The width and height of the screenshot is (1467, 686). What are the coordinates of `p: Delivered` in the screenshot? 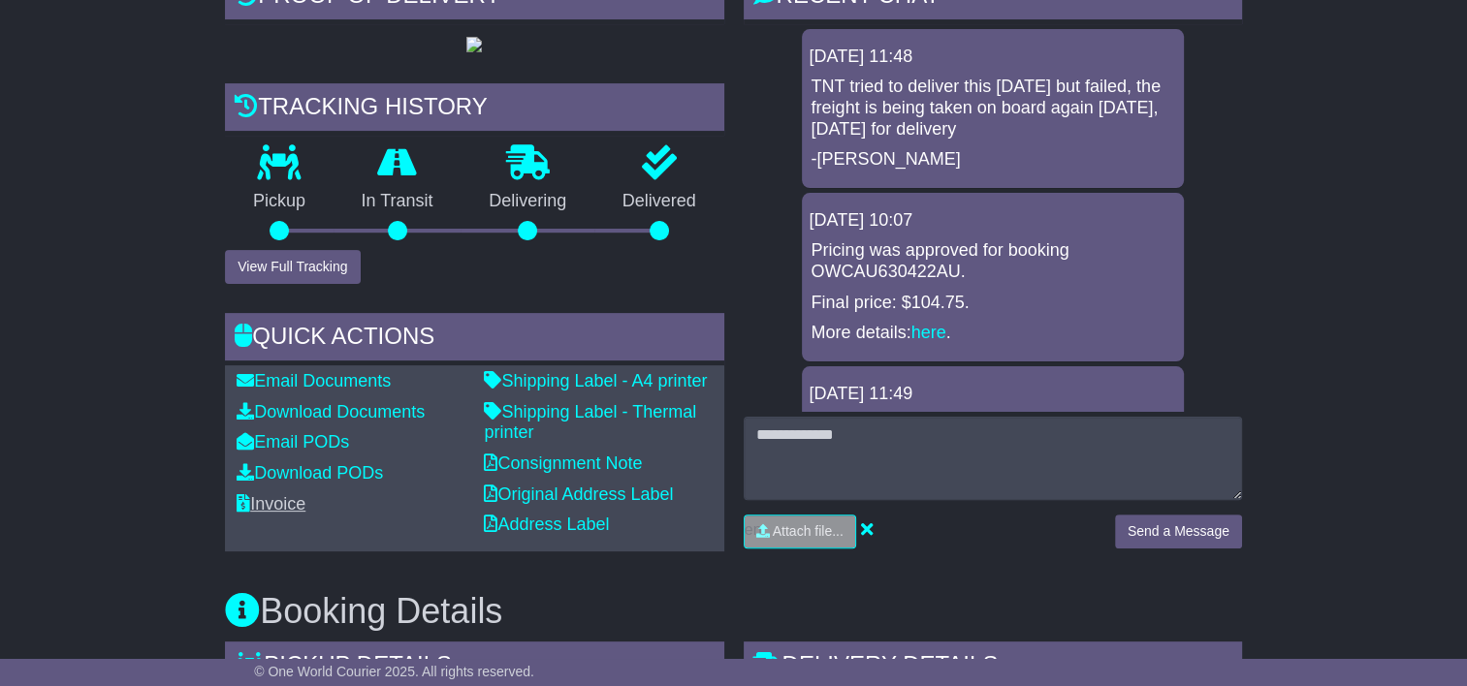 It's located at (659, 202).